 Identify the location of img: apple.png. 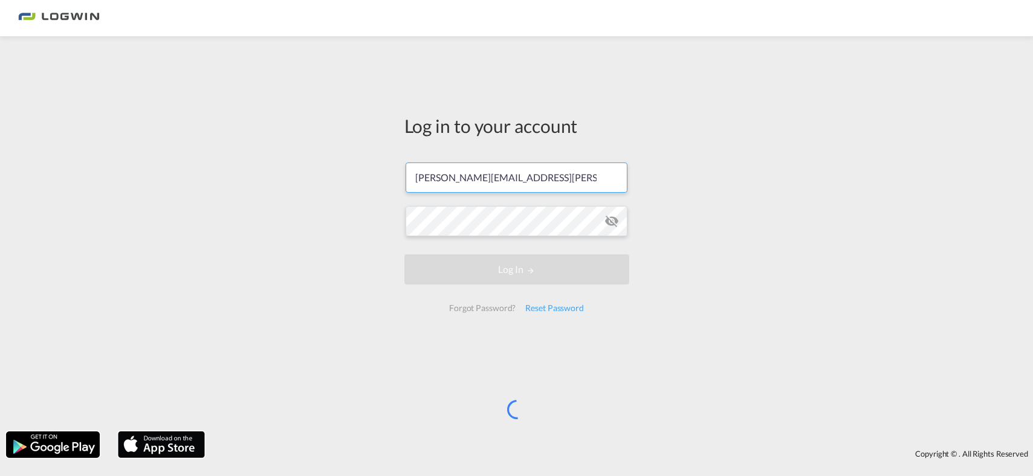
(161, 445).